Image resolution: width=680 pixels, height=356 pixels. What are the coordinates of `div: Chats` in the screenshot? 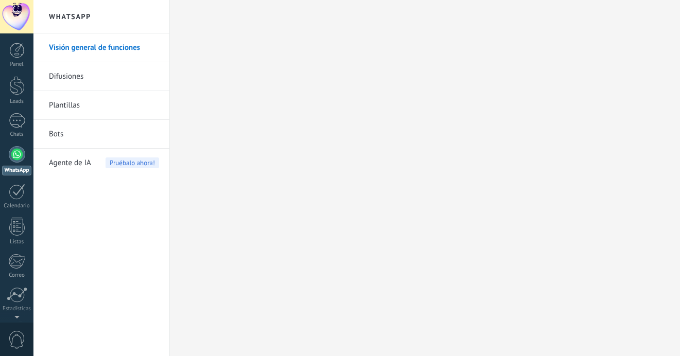 It's located at (17, 134).